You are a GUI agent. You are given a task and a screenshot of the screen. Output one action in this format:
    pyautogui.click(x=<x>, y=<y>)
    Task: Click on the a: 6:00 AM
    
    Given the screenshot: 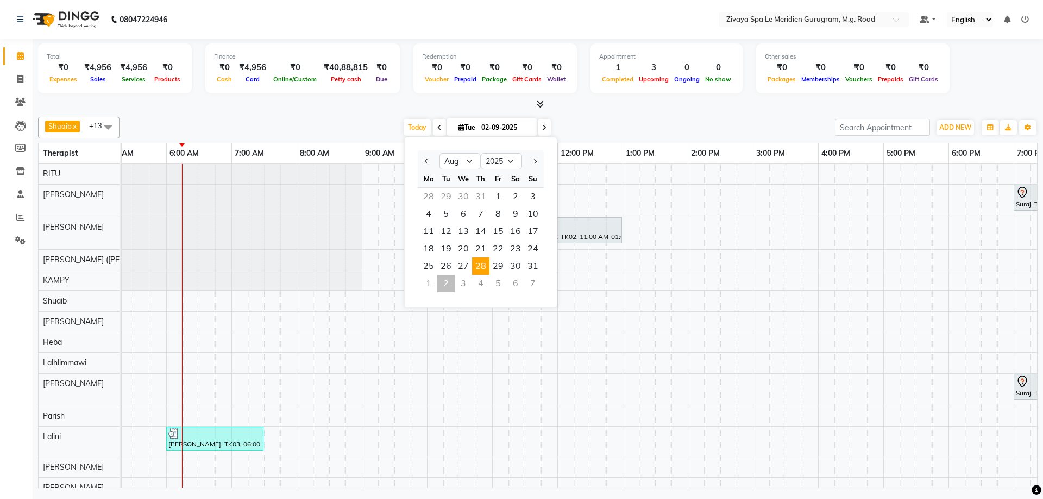 What is the action you would take?
    pyautogui.click(x=184, y=153)
    